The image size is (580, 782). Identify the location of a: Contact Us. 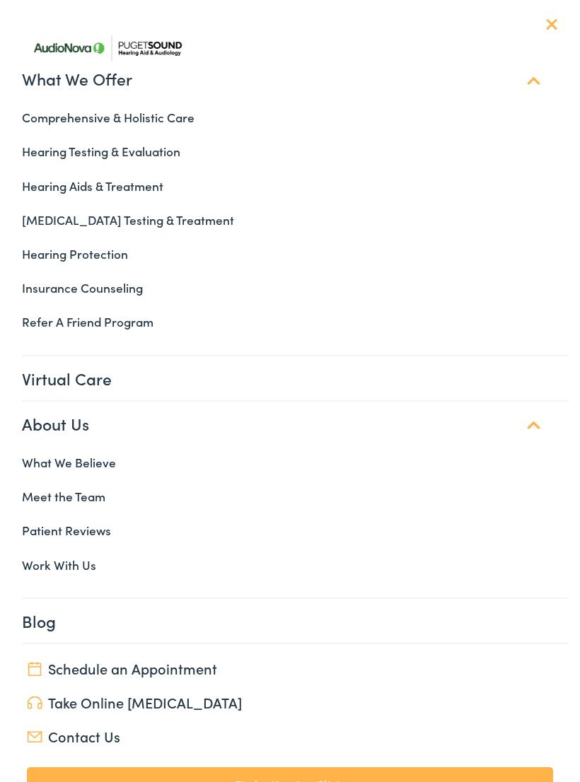
(289, 736).